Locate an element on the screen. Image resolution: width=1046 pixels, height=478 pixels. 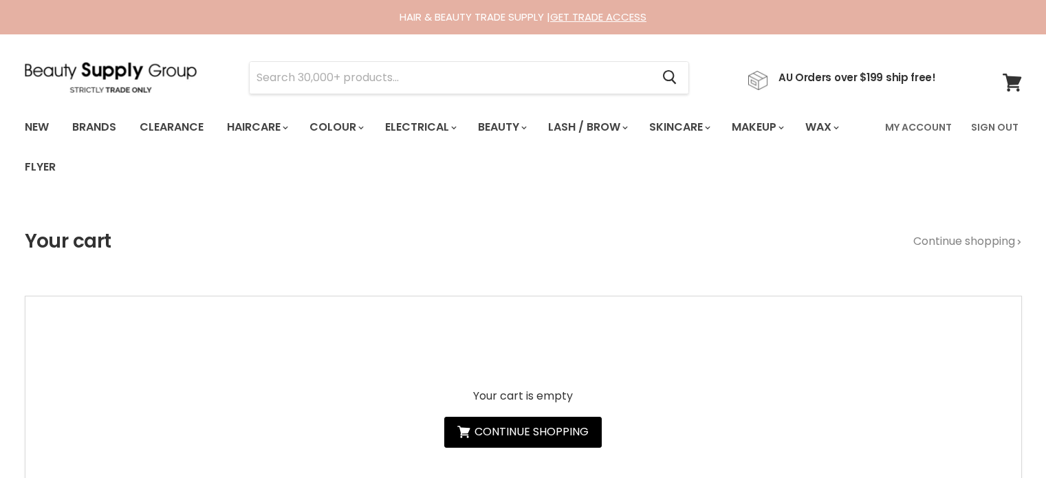
a: Clearance is located at coordinates (171, 127).